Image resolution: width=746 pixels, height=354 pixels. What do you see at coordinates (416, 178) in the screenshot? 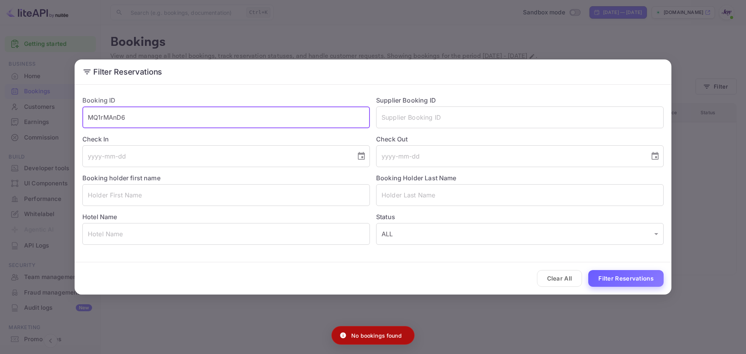
I see `label: Booking Holder Last Name` at bounding box center [416, 178].